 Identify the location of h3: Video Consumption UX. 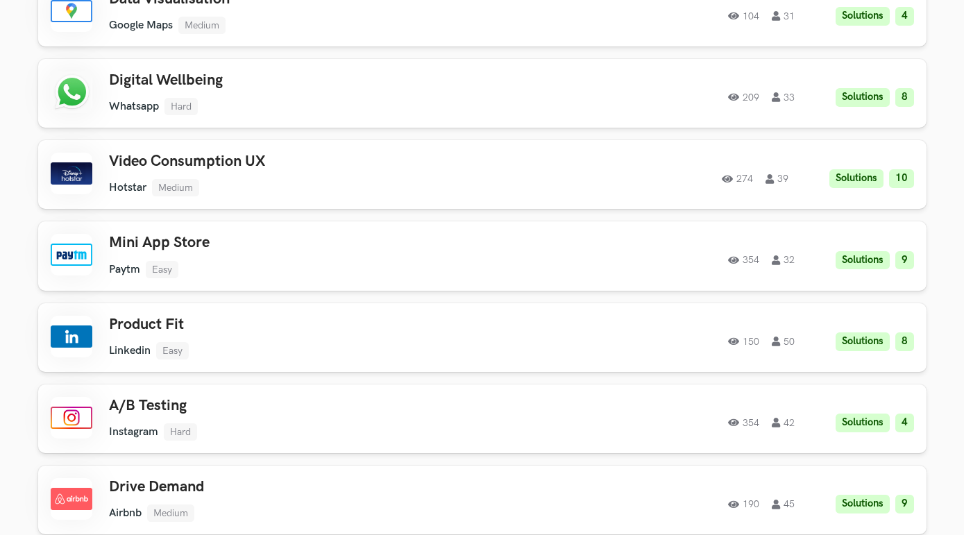
(306, 162).